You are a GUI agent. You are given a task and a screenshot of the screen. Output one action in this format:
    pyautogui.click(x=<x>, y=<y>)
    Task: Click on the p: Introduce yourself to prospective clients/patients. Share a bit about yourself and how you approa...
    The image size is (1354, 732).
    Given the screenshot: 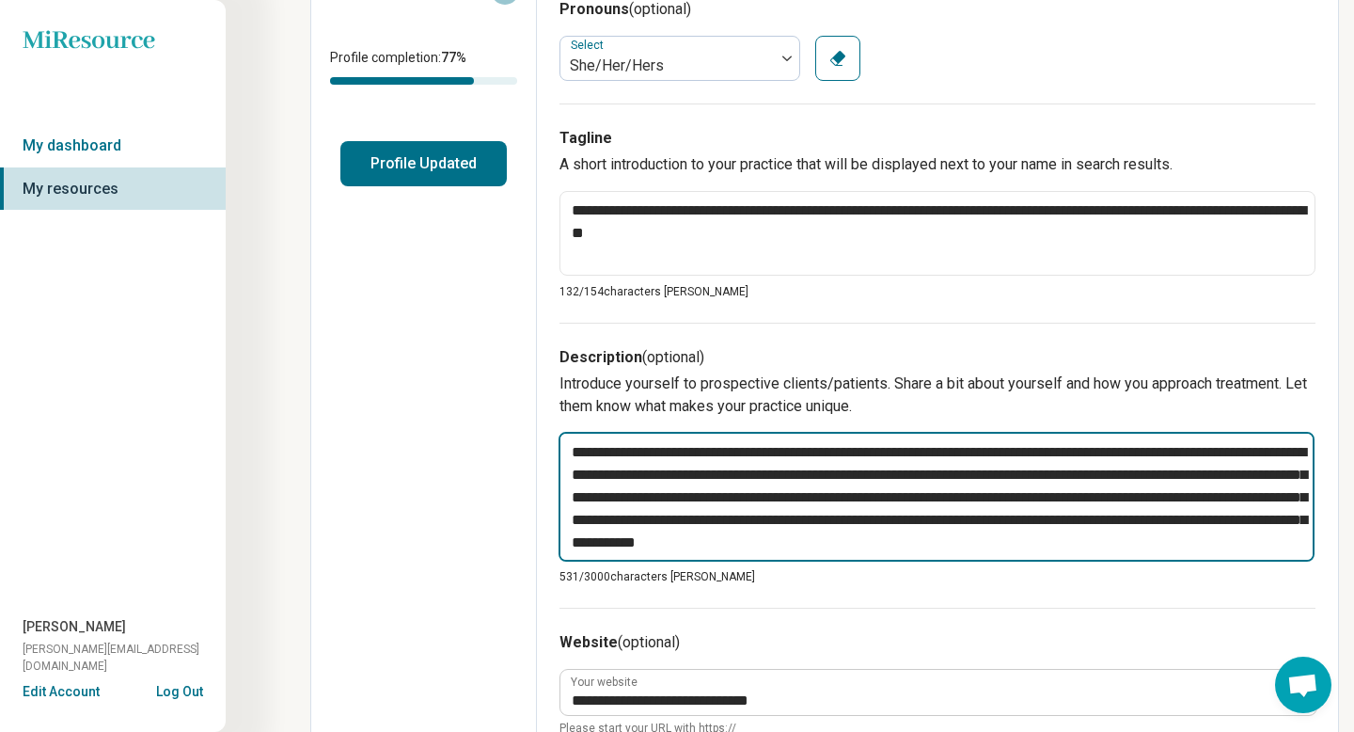 What is the action you would take?
    pyautogui.click(x=937, y=395)
    